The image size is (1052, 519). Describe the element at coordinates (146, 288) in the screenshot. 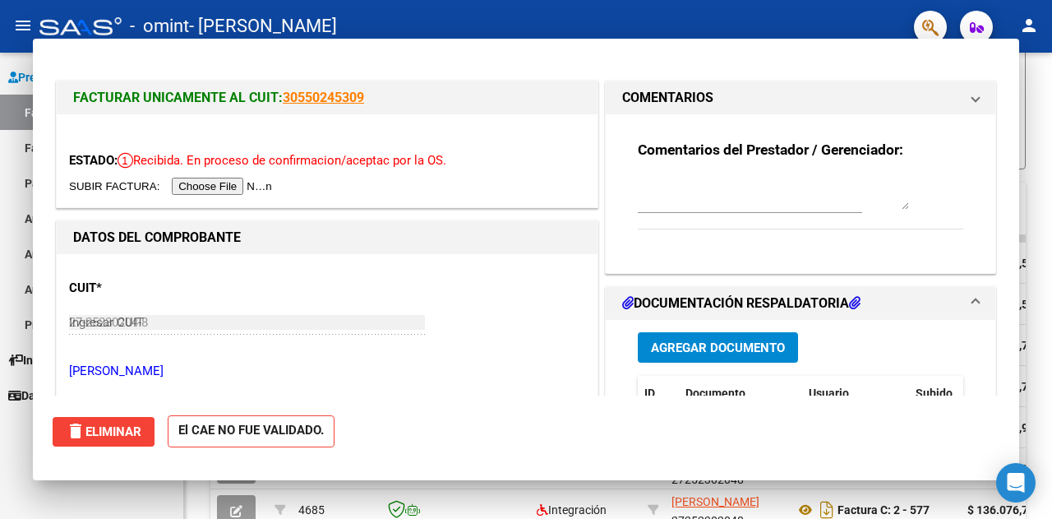

I see `p: CUIT` at that location.